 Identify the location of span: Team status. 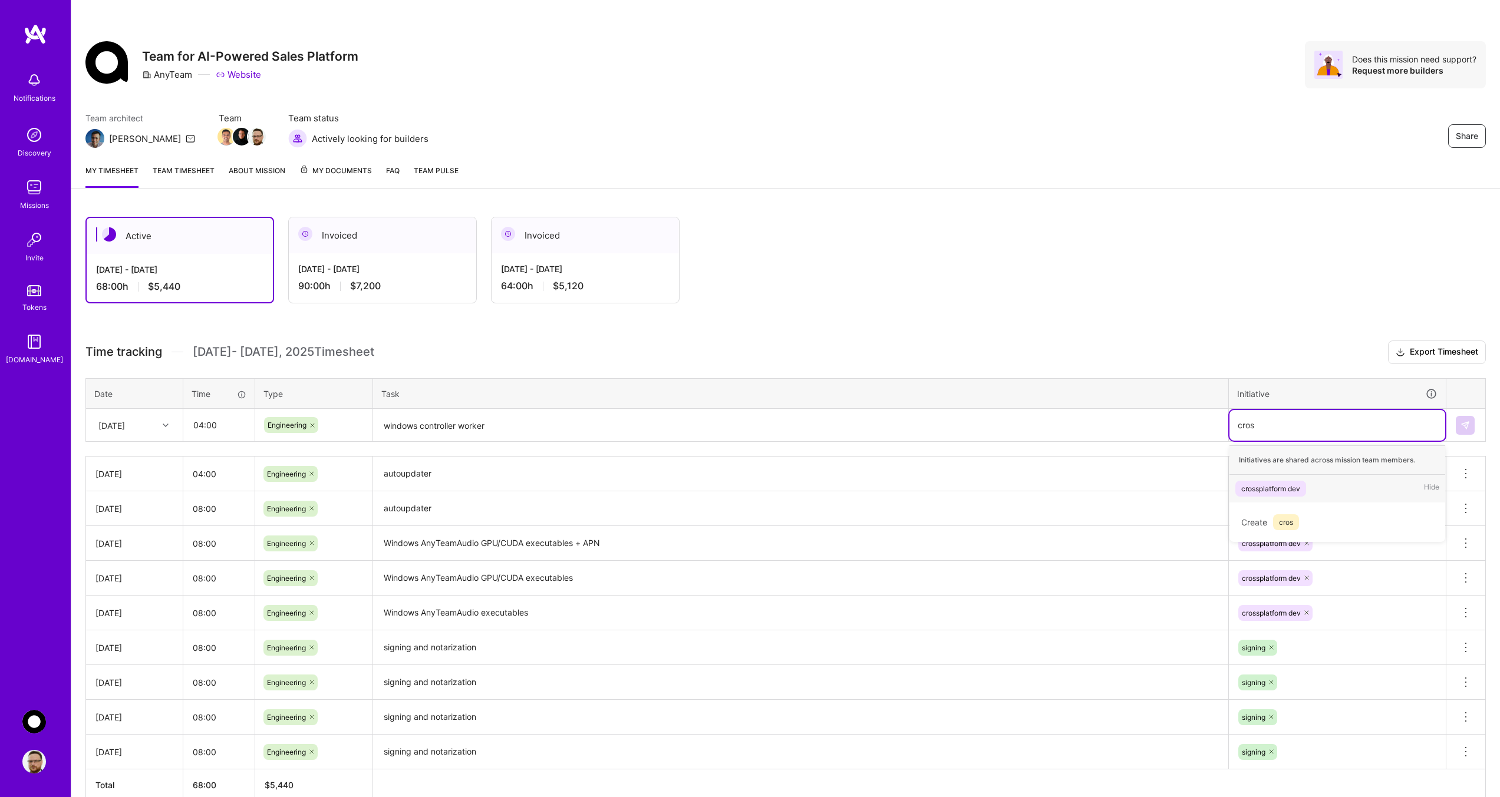
(358, 118).